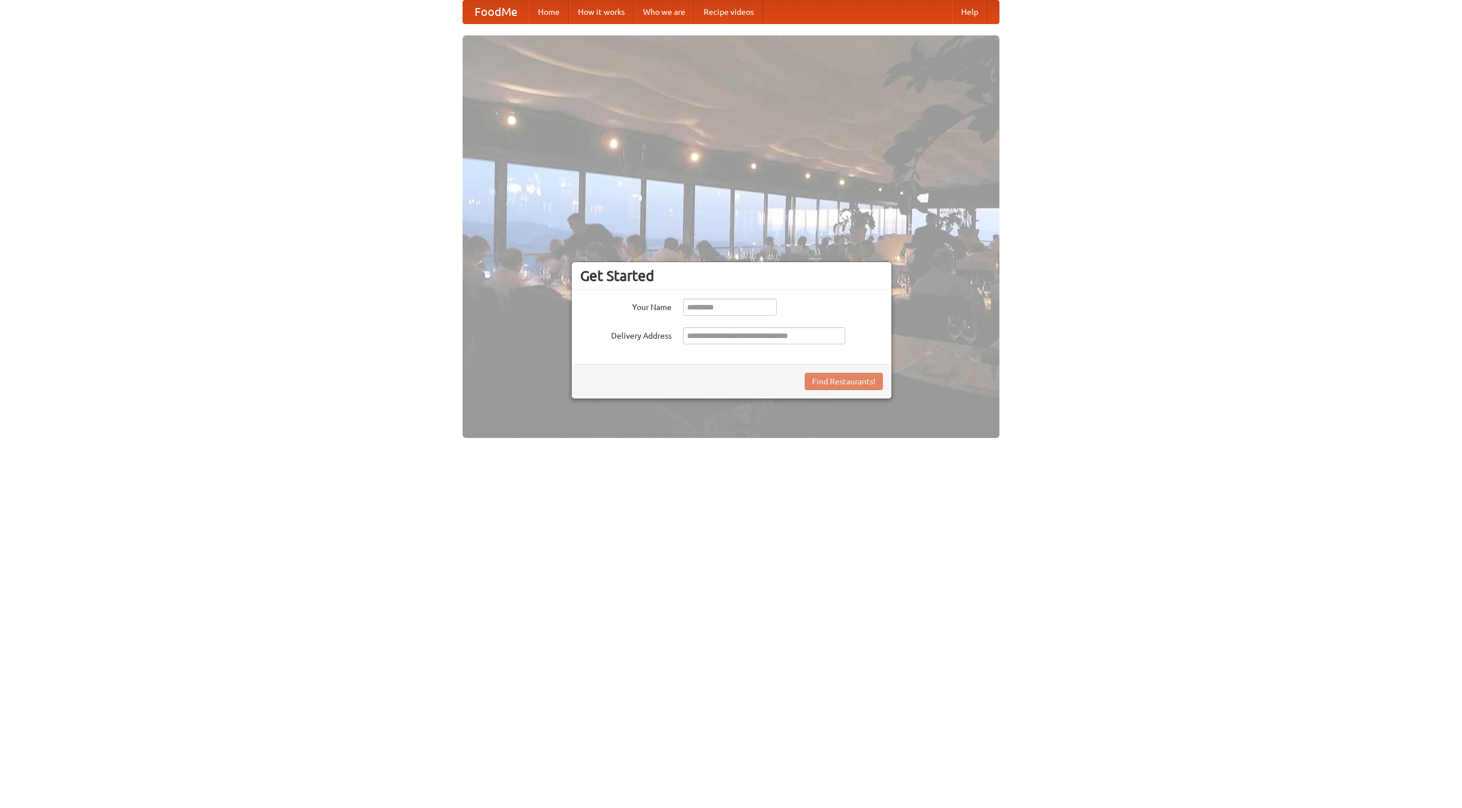  I want to click on a: FoodMe, so click(496, 12).